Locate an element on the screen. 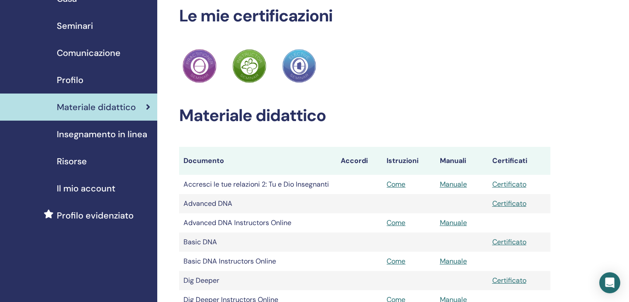 The image size is (629, 302). th: Documento is located at coordinates (258, 161).